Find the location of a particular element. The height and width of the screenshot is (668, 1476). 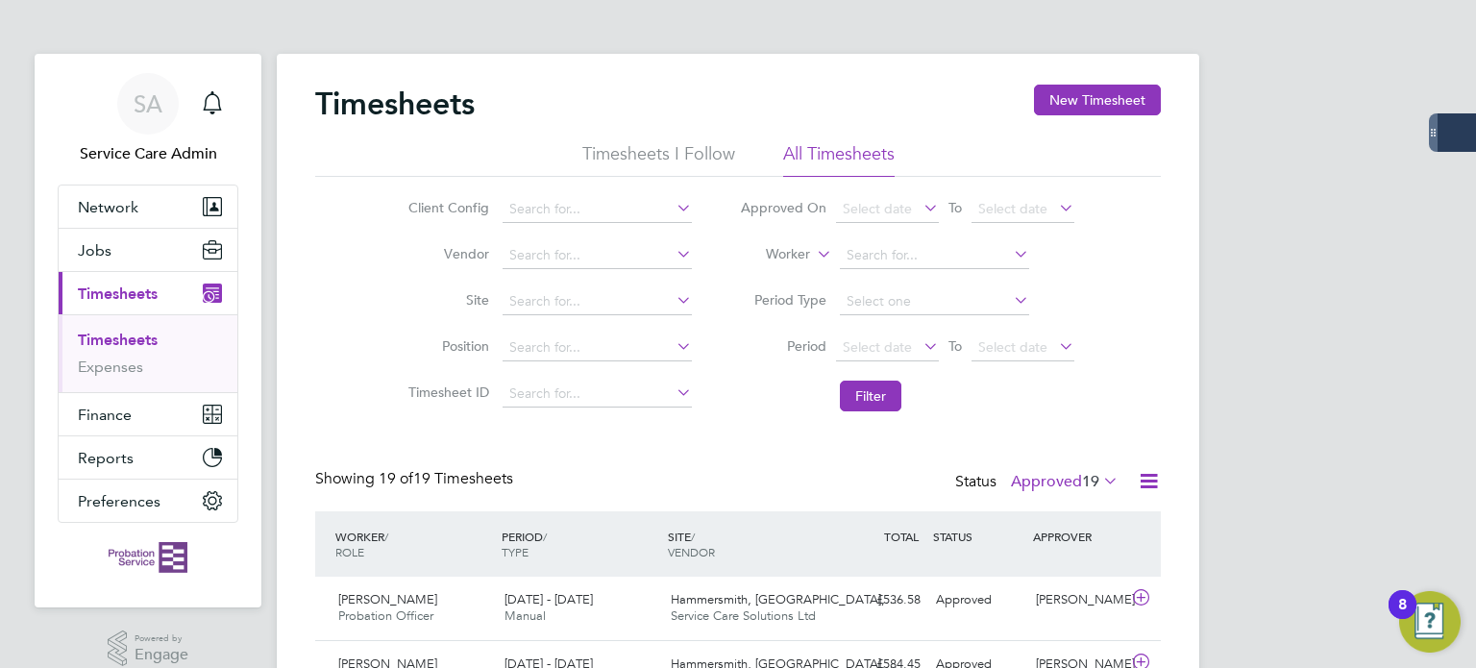

div: APPROVER is located at coordinates (1078, 536).